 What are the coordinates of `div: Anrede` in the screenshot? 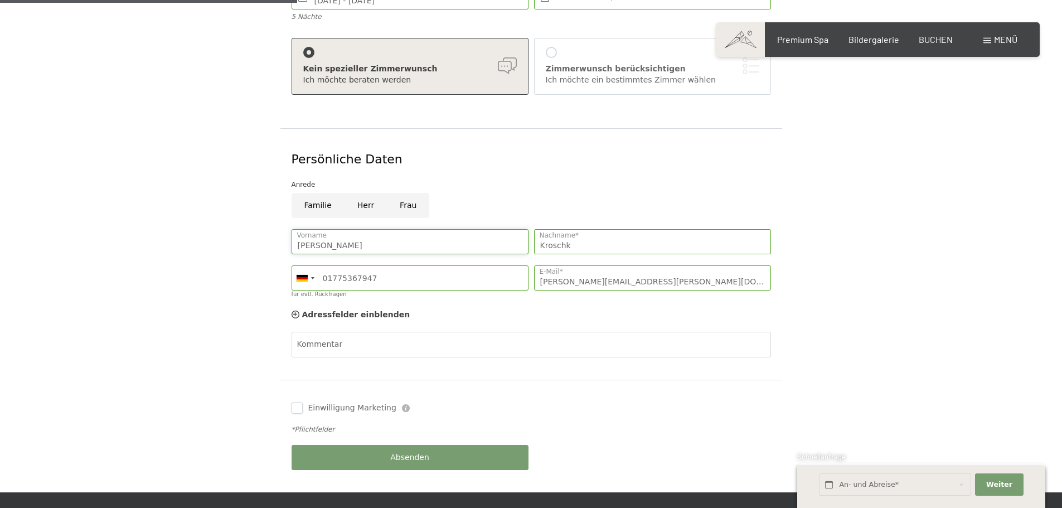 It's located at (531, 184).